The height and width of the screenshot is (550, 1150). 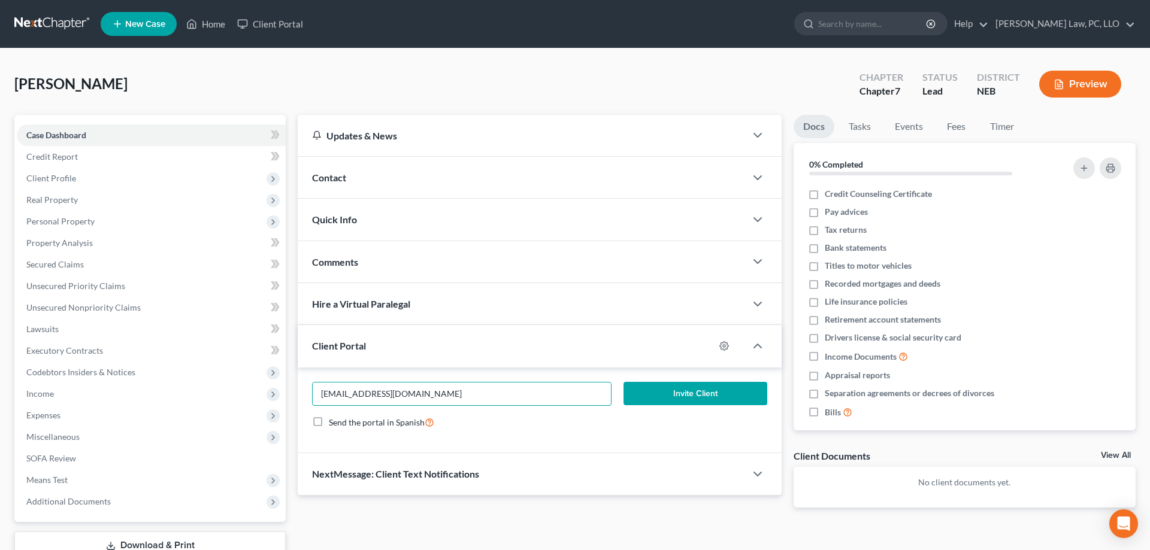 I want to click on span: Retirement account statements, so click(x=883, y=320).